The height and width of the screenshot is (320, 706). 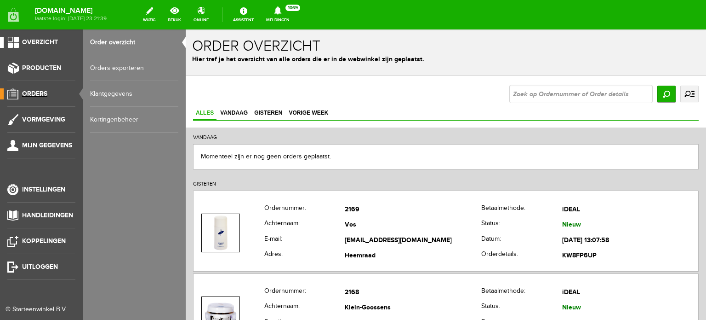 What do you see at coordinates (82, 83) in the screenshot?
I see `span: Gisteren` at bounding box center [82, 83].